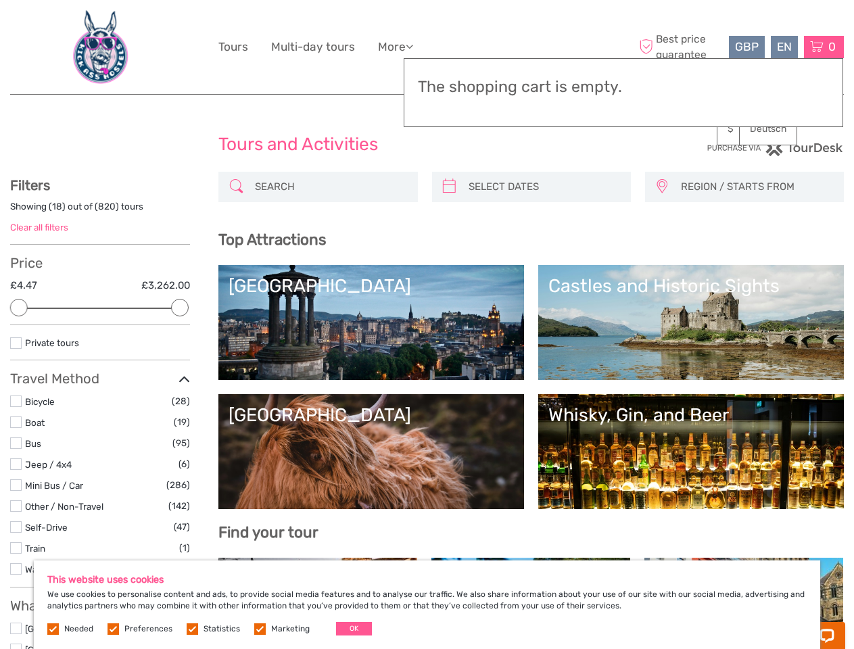 Image resolution: width=854 pixels, height=649 pixels. What do you see at coordinates (180, 401) in the screenshot?
I see `span: (28)` at bounding box center [180, 401].